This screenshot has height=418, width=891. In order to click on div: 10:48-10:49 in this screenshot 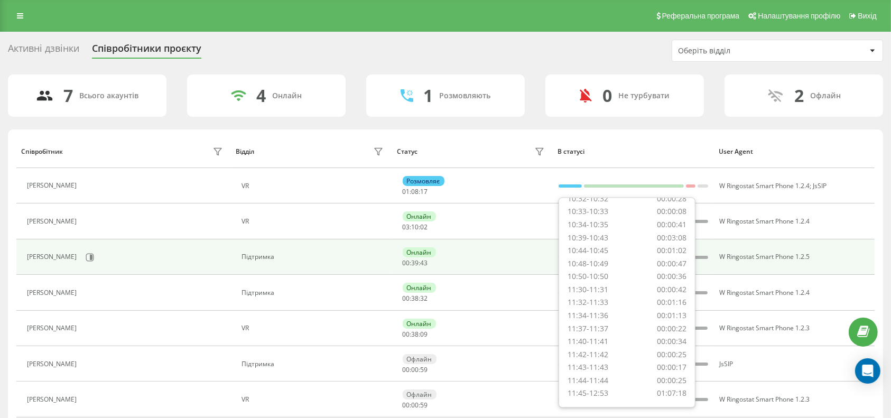, I will do `click(588, 264)`.